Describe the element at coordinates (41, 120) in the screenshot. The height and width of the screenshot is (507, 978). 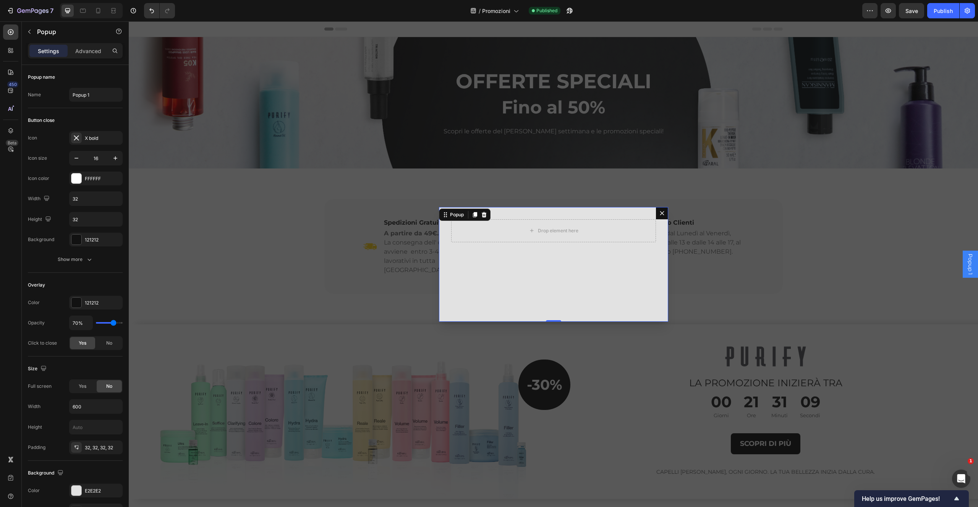
I see `div: Button close` at that location.